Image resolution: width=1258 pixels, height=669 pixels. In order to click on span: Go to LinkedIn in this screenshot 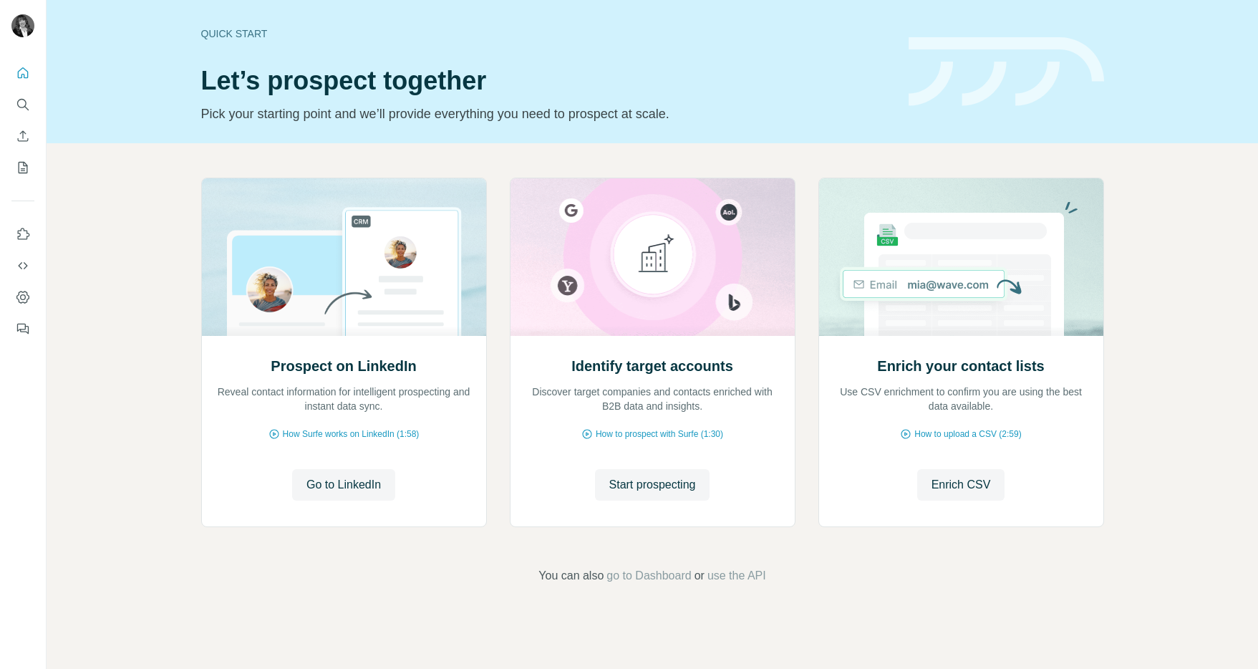, I will do `click(344, 485)`.